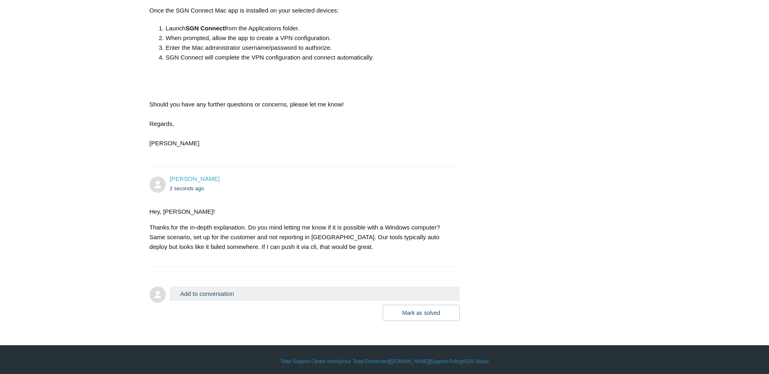  Describe the element at coordinates (309, 38) in the screenshot. I see `li: When prompted, allow the app to create a VPN configuration.` at that location.